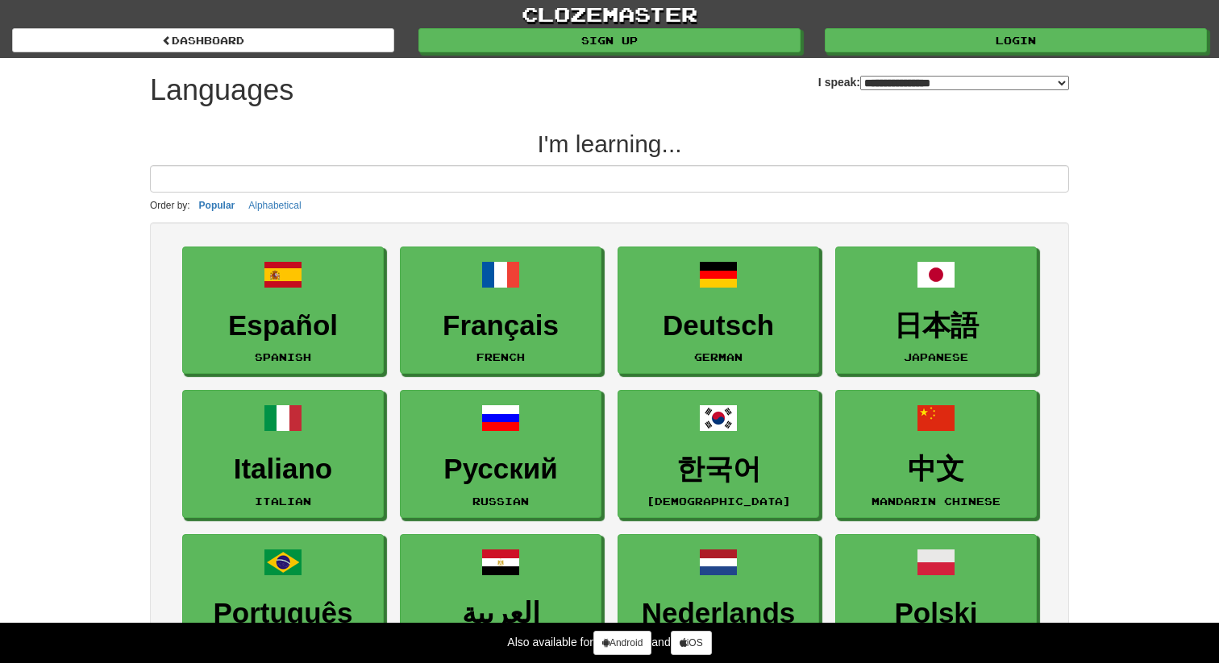 The height and width of the screenshot is (663, 1219). Describe the element at coordinates (609, 143) in the screenshot. I see `h2: I'm learning...` at that location.